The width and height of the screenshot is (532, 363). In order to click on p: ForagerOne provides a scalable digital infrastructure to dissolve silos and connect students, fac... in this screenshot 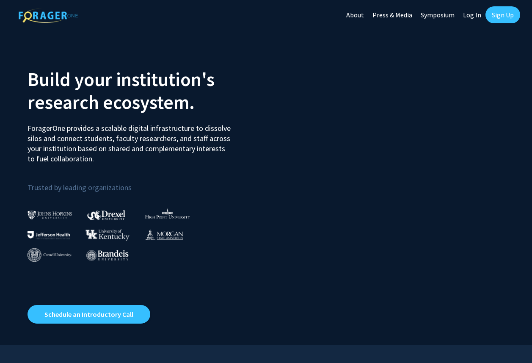, I will do `click(130, 140)`.